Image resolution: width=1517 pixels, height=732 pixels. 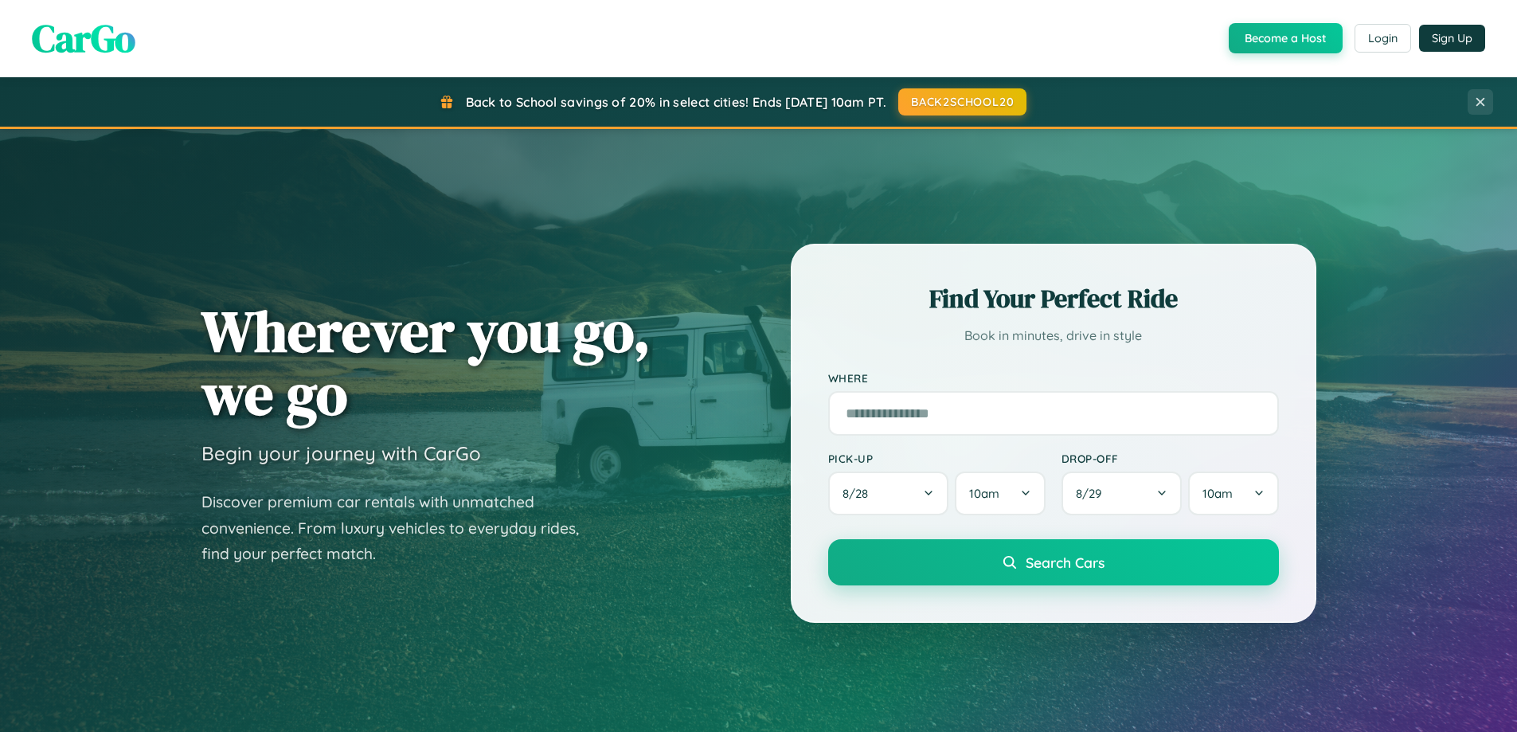 I want to click on button: Search Cars, so click(x=1053, y=562).